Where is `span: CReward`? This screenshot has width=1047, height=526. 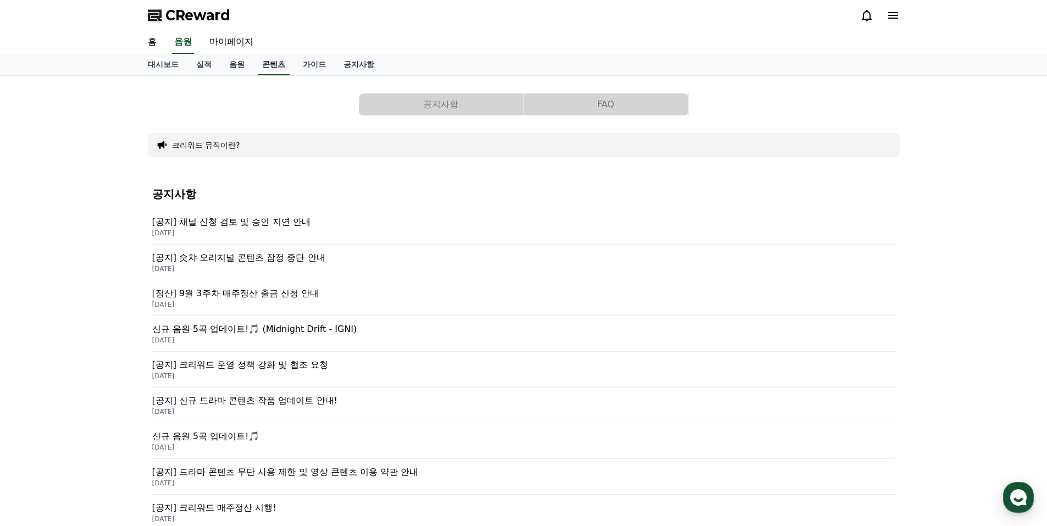 span: CReward is located at coordinates (198, 15).